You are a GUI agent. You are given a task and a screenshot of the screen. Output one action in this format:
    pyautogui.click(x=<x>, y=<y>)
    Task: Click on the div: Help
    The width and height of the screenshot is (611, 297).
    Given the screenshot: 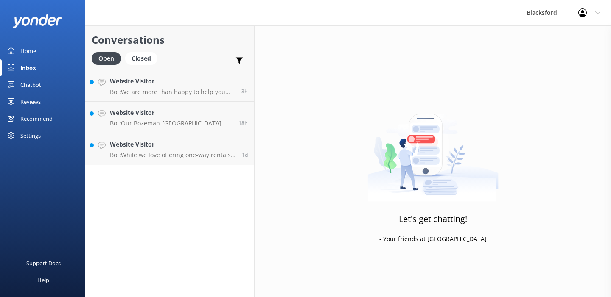 What is the action you would take?
    pyautogui.click(x=43, y=280)
    